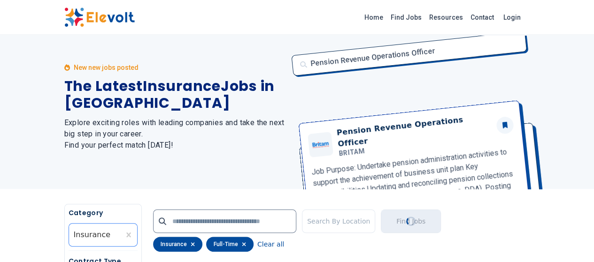 The height and width of the screenshot is (262, 594). What do you see at coordinates (411, 222) in the screenshot?
I see `div: Loading...` at bounding box center [411, 222].